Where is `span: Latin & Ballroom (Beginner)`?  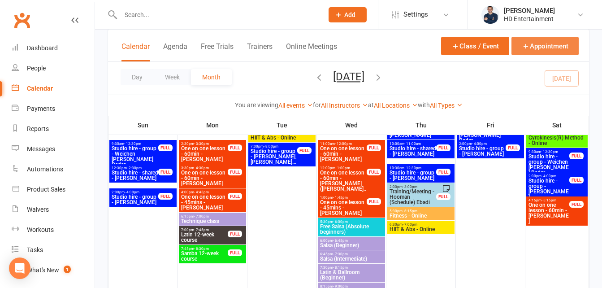 span: Latin & Ballroom (Beginner) is located at coordinates (352, 275).